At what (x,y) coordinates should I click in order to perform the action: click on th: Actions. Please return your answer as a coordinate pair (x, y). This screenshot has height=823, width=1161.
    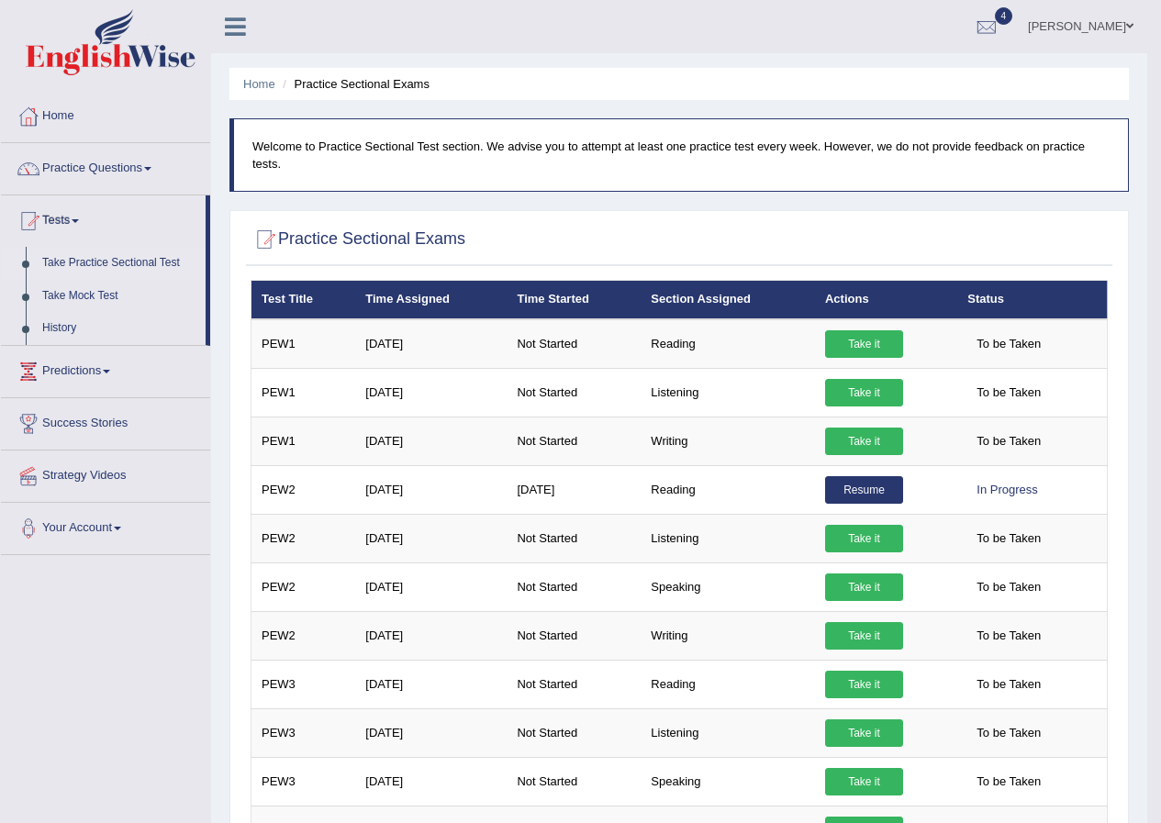
    Looking at the image, I should click on (886, 300).